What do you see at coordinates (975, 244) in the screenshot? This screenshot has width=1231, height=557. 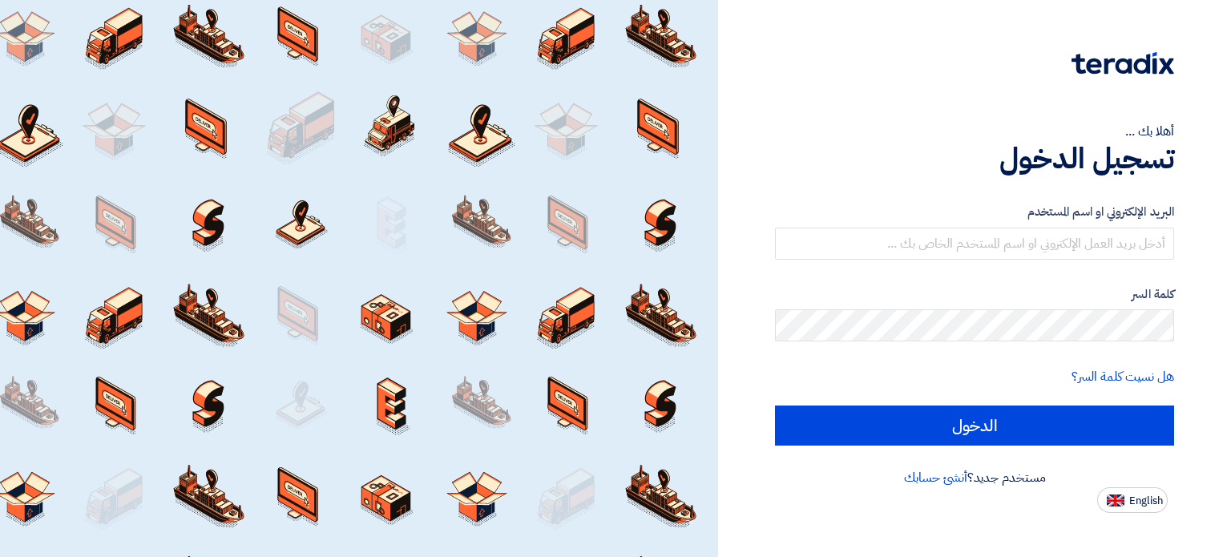 I see `input: أدخل بريد العمل الإلكتروني او اسم المستخدم الخاص بك ...` at bounding box center [975, 244].